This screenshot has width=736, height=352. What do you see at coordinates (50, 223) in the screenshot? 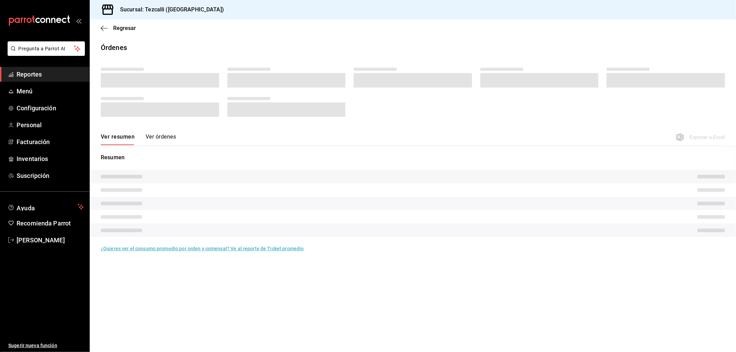
I see `span: Recomienda Parrot` at bounding box center [50, 223].